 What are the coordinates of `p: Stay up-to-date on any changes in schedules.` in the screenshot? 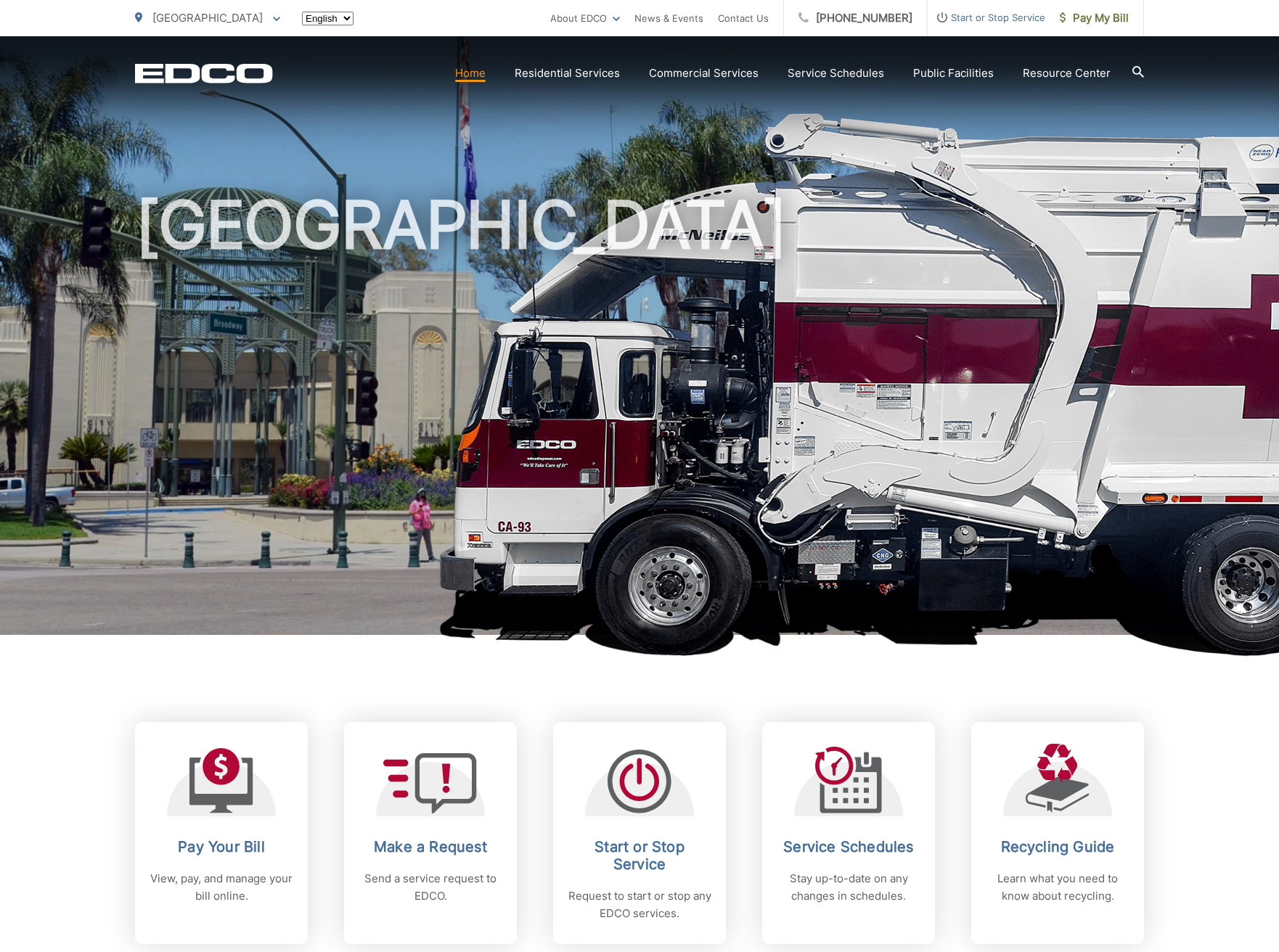 It's located at (848, 888).